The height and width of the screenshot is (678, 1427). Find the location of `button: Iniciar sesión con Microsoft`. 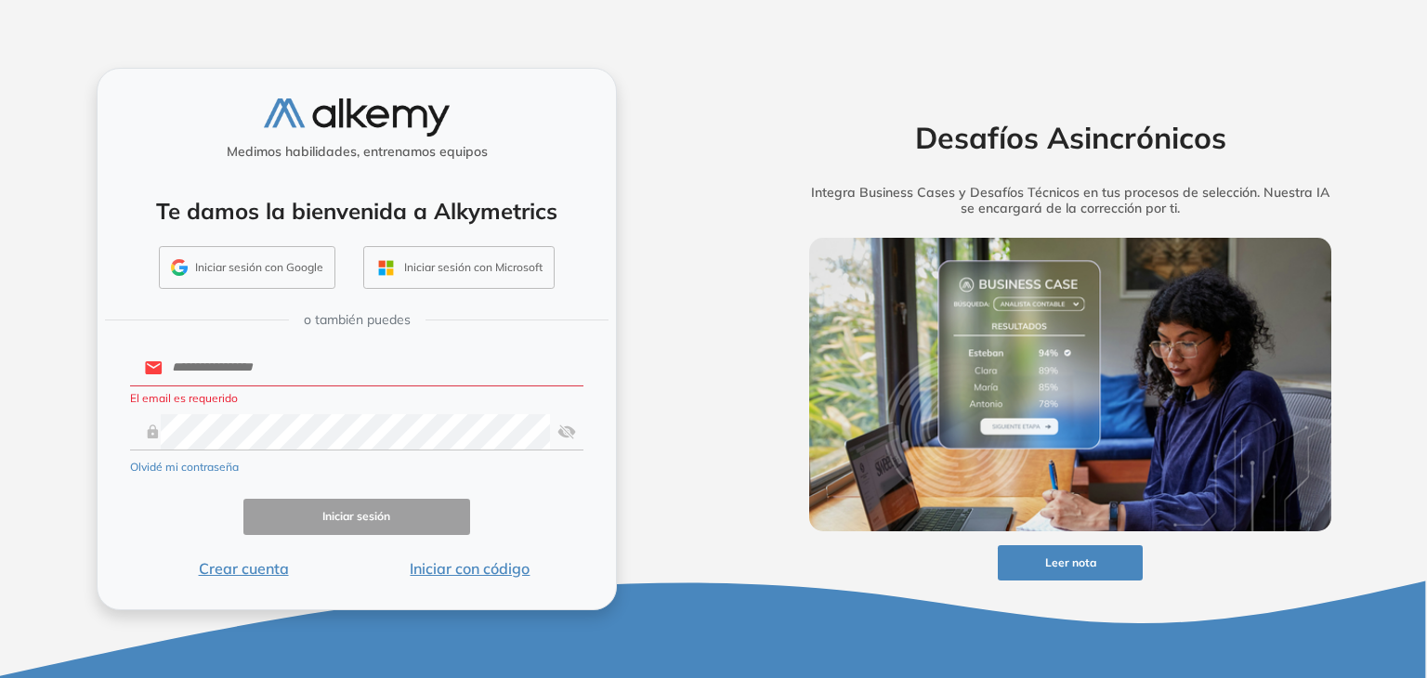

button: Iniciar sesión con Microsoft is located at coordinates (459, 268).